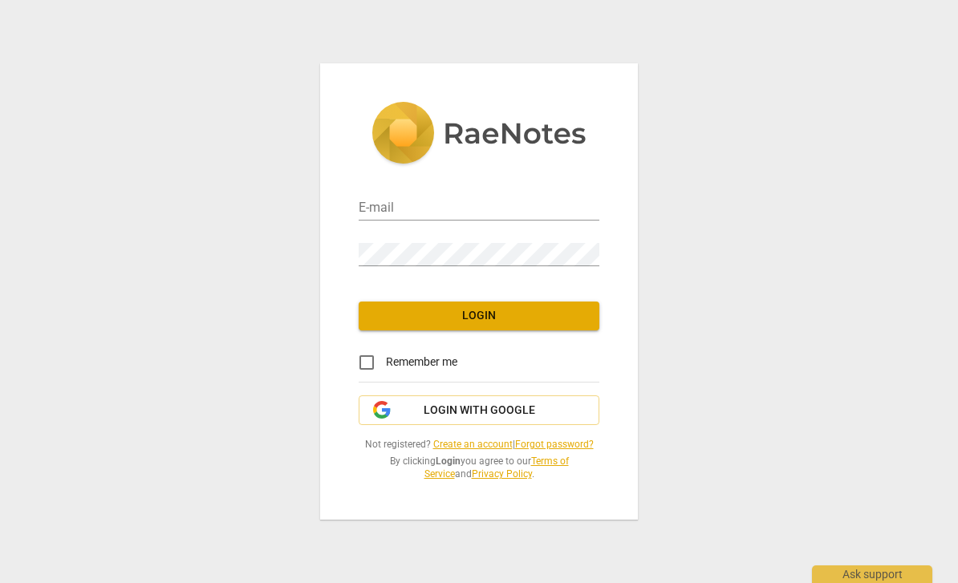  Describe the element at coordinates (479, 316) in the screenshot. I see `button: Login` at that location.